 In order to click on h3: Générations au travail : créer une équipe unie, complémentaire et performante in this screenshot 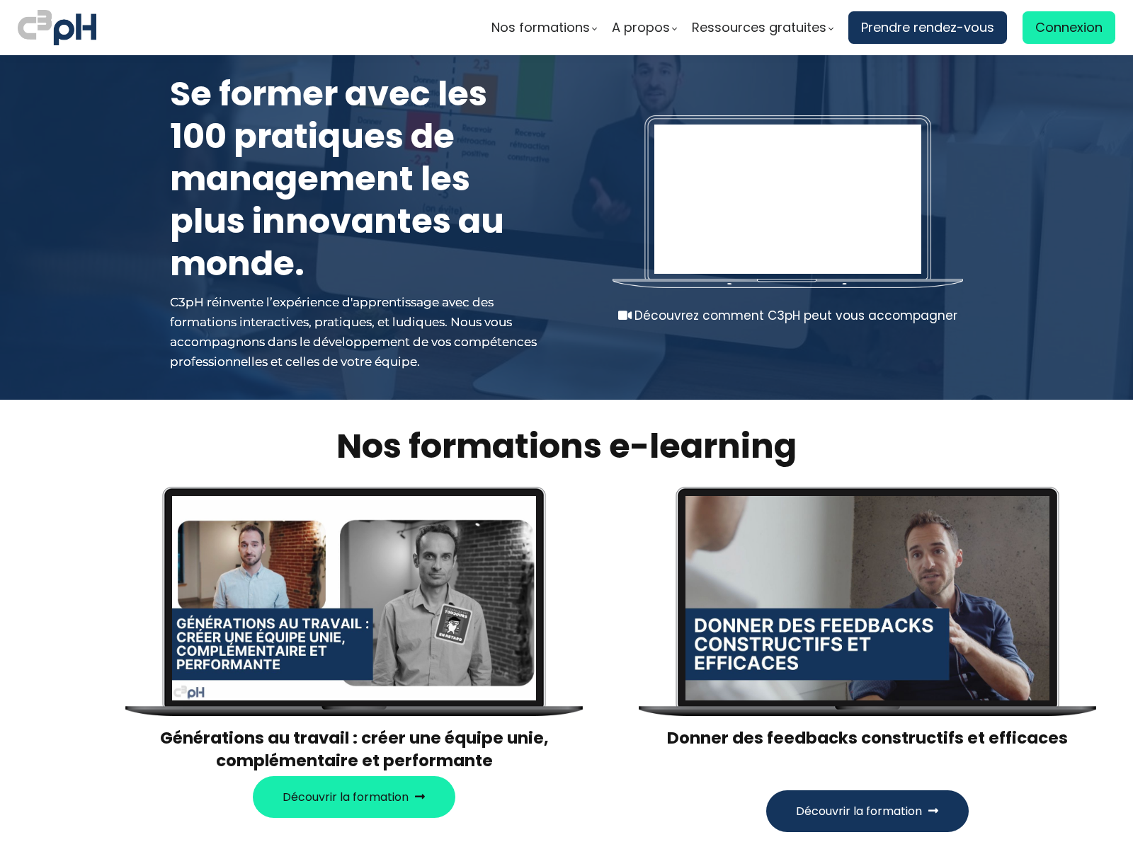, I will do `click(354, 750)`.